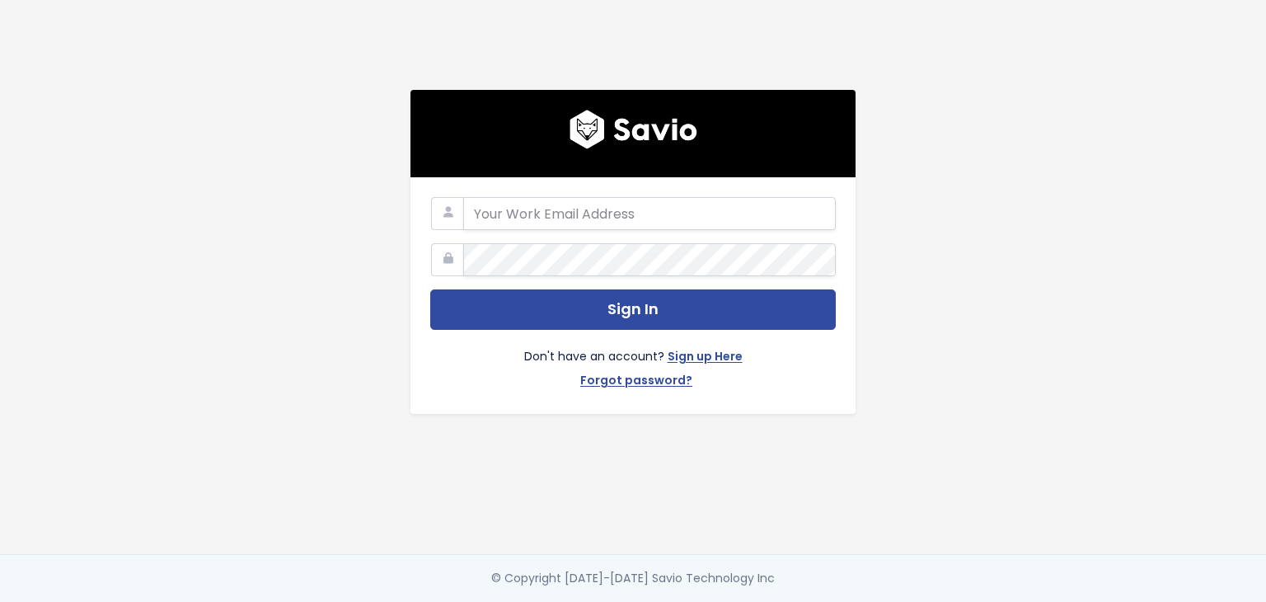 The width and height of the screenshot is (1266, 602). What do you see at coordinates (633, 309) in the screenshot?
I see `button: Sign In` at bounding box center [633, 309].